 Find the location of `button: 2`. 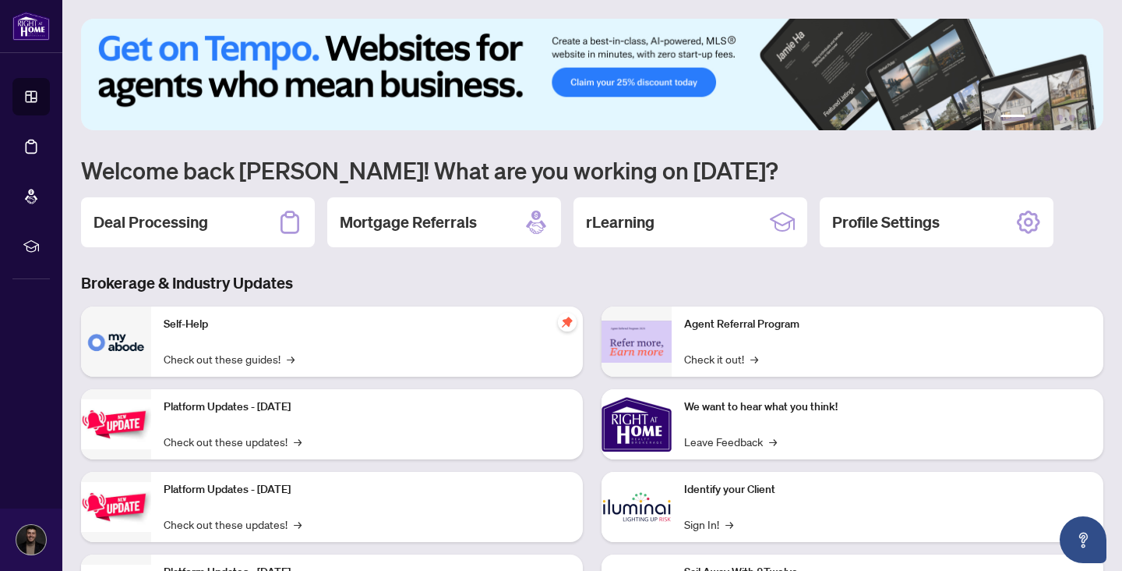

button: 2 is located at coordinates (1035, 118).